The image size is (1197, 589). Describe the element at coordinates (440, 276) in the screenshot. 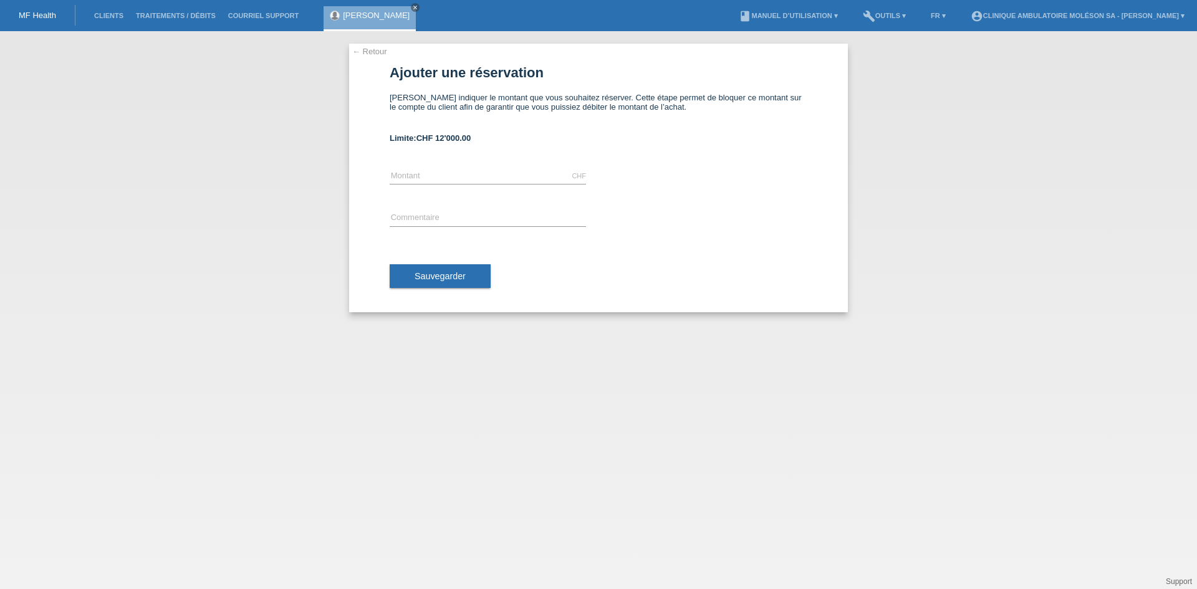

I see `span: Sauvegarder` at that location.